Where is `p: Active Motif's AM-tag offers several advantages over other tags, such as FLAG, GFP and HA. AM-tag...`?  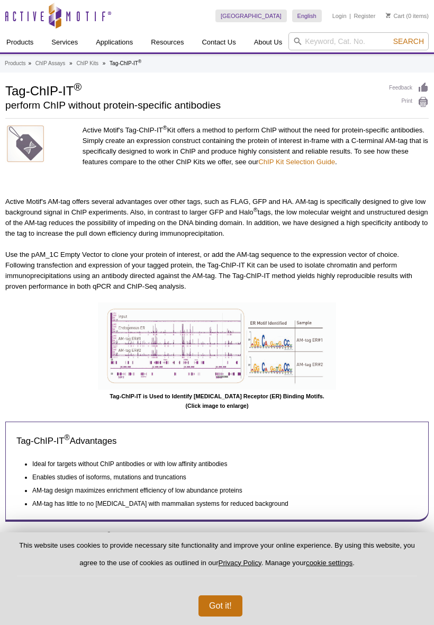 p: Active Motif's AM-tag offers several advantages over other tags, such as FLAG, GFP and HA. AM-tag... is located at coordinates (217, 218).